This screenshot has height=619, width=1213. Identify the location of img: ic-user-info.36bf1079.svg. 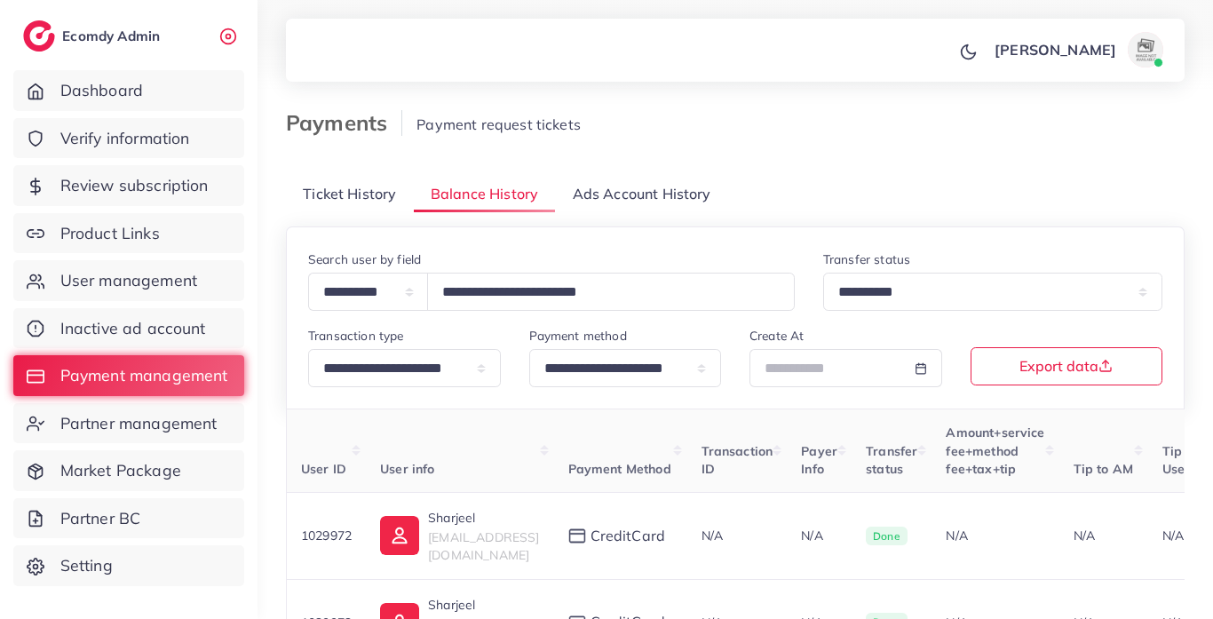
(400, 535).